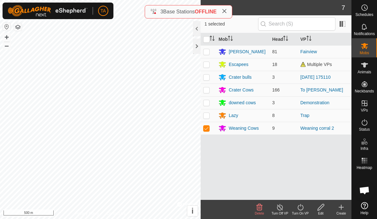 This screenshot has height=219, width=377. I want to click on span: 166, so click(276, 90).